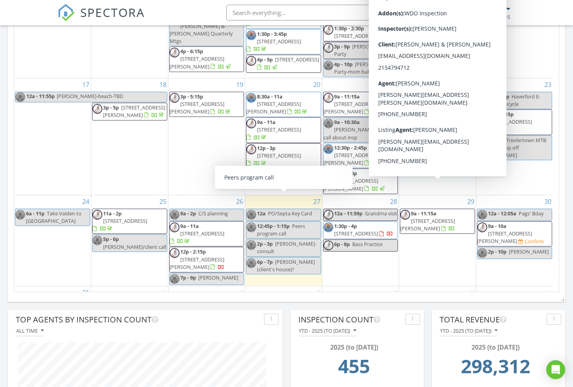 The height and width of the screenshot is (387, 573). Describe the element at coordinates (188, 277) in the screenshot. I see `span: 7p - 9p` at that location.